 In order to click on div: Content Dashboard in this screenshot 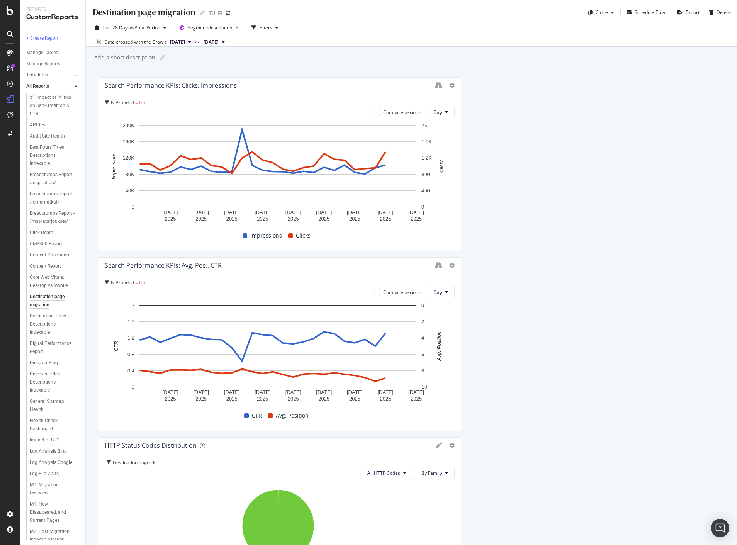, I will do `click(50, 255)`.